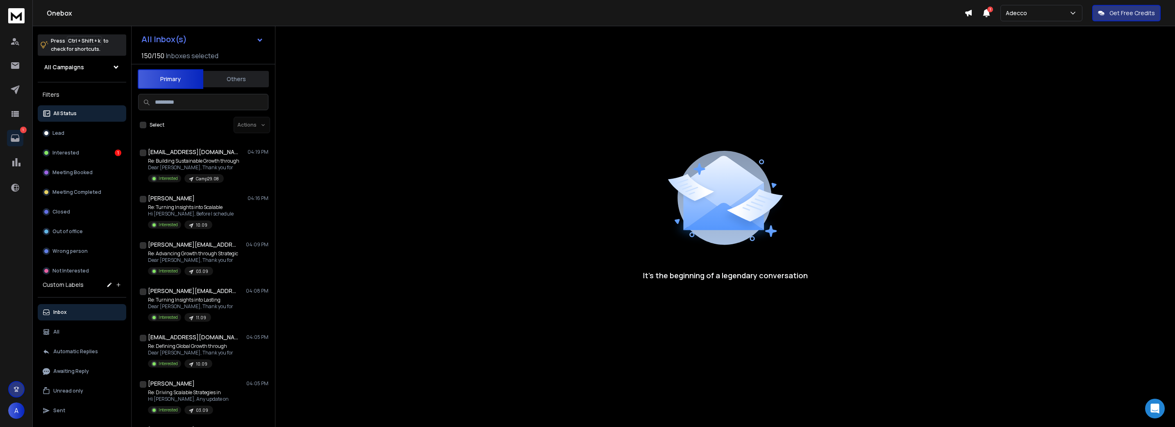 This screenshot has height=427, width=1175. What do you see at coordinates (118, 153) in the screenshot?
I see `div: 1` at bounding box center [118, 153].